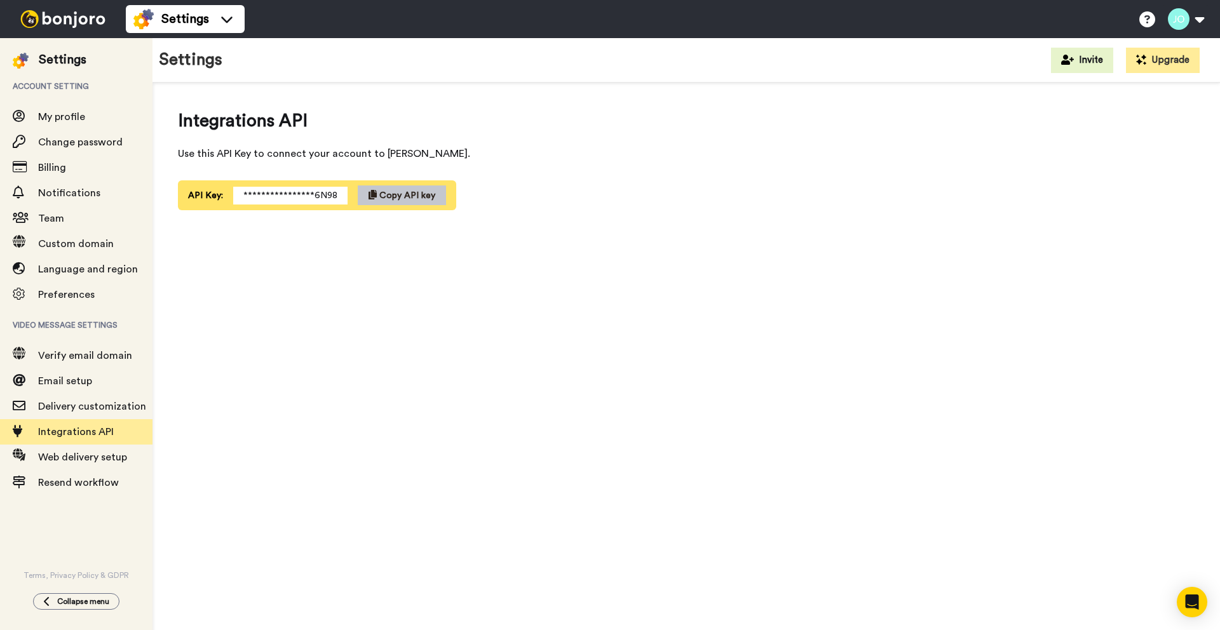 The image size is (1220, 630). What do you see at coordinates (185, 19) in the screenshot?
I see `span: Settings` at bounding box center [185, 19].